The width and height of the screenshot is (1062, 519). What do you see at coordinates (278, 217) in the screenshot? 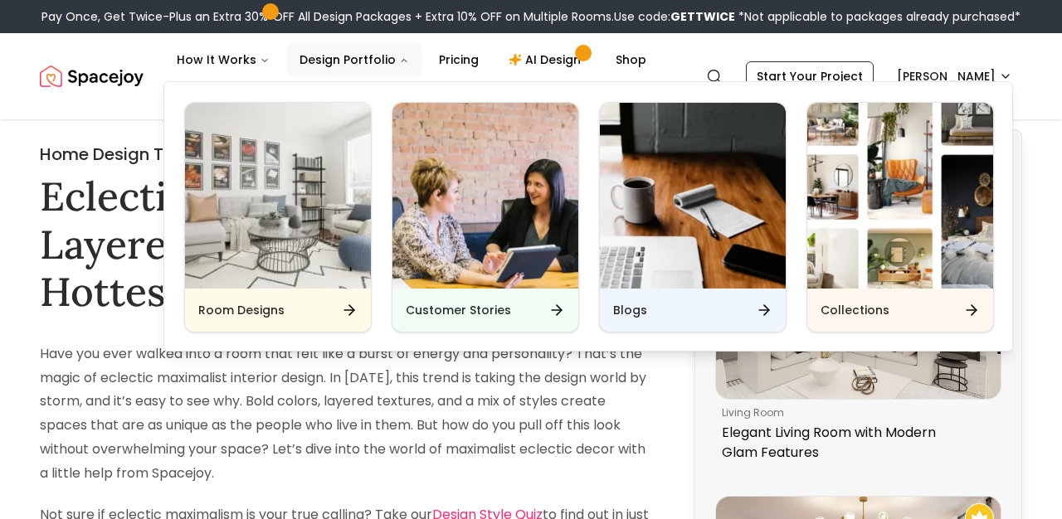
I see `a: Room DesignsRoom Designs` at bounding box center [278, 217].